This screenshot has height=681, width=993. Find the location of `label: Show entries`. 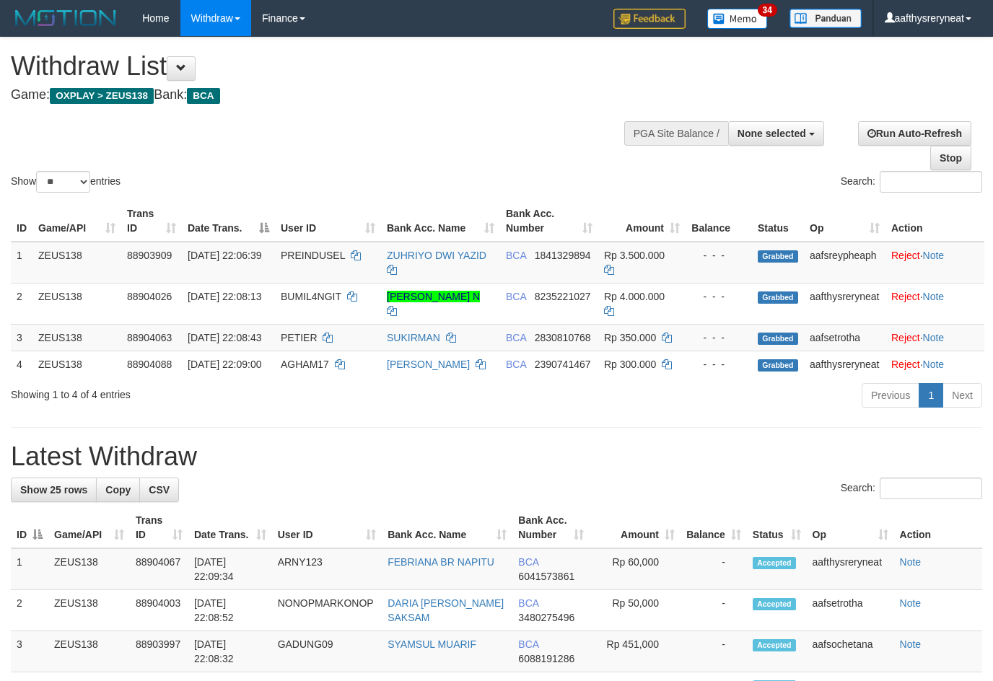

label: Show entries is located at coordinates (66, 182).